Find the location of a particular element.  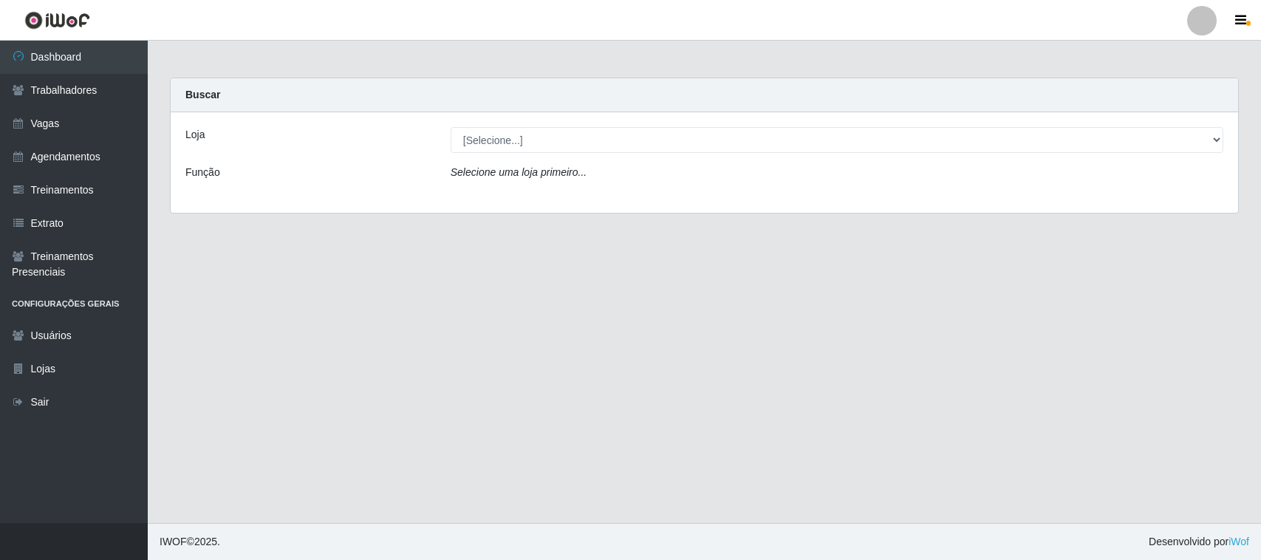

span: IWOF is located at coordinates (173, 542).